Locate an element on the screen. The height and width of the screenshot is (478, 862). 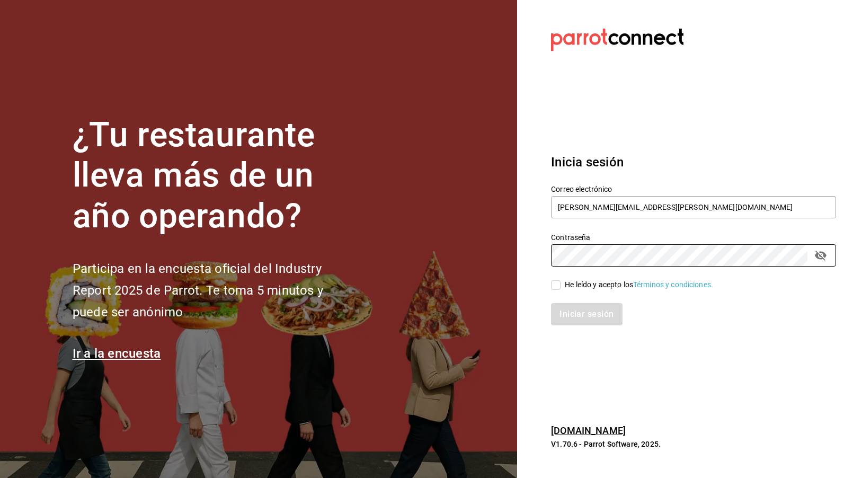
input: Ingresa tu correo electrónico is located at coordinates (693, 207).